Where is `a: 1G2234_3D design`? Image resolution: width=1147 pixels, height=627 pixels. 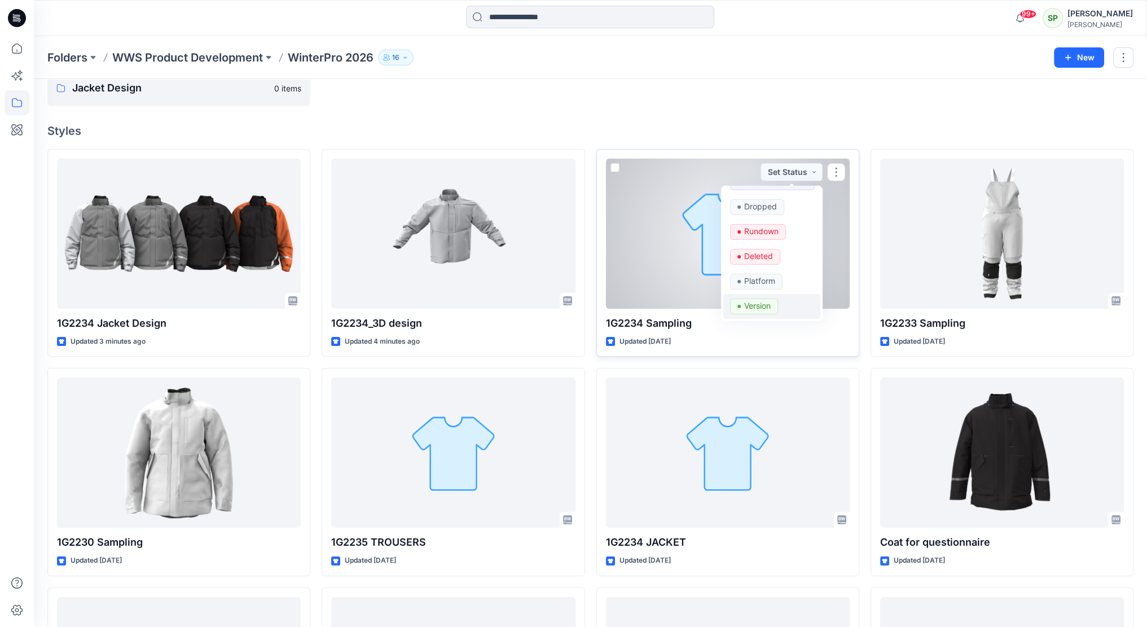
a: 1G2234_3D design is located at coordinates (453, 234).